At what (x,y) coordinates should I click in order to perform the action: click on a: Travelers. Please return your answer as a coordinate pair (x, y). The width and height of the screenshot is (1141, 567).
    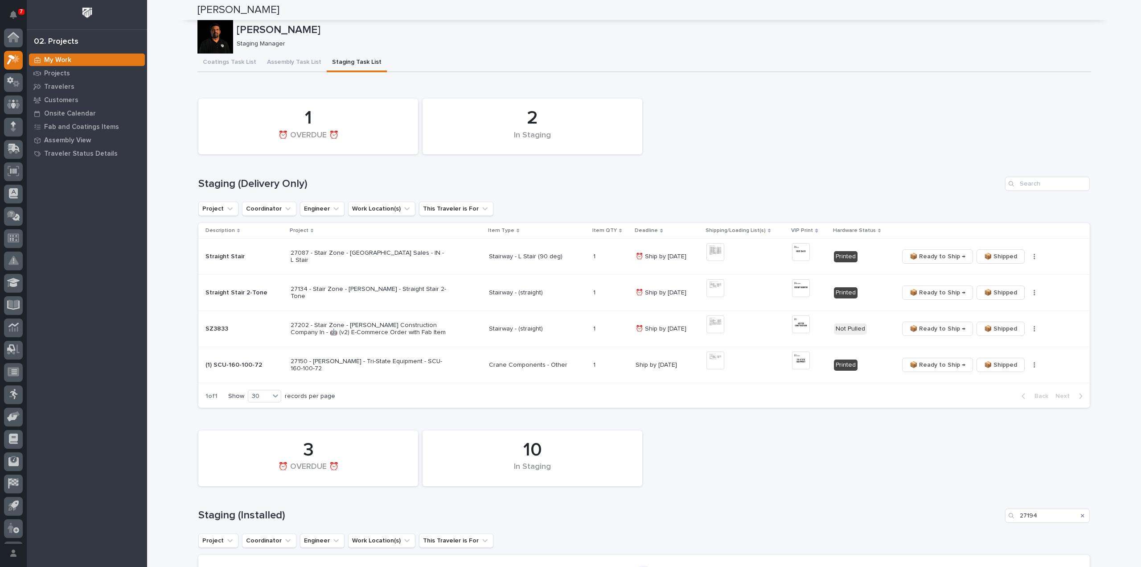
    Looking at the image, I should click on (87, 86).